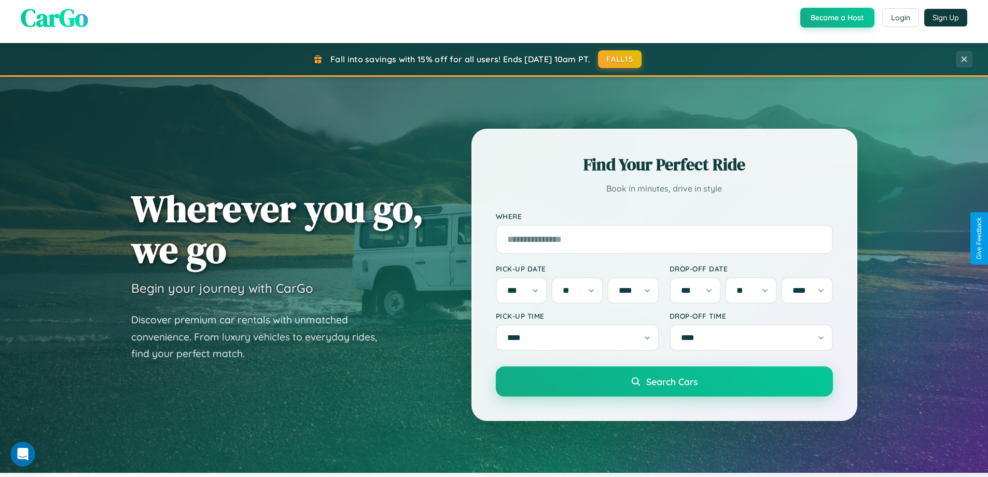 This screenshot has width=988, height=477. I want to click on label: Drop-off Time, so click(751, 315).